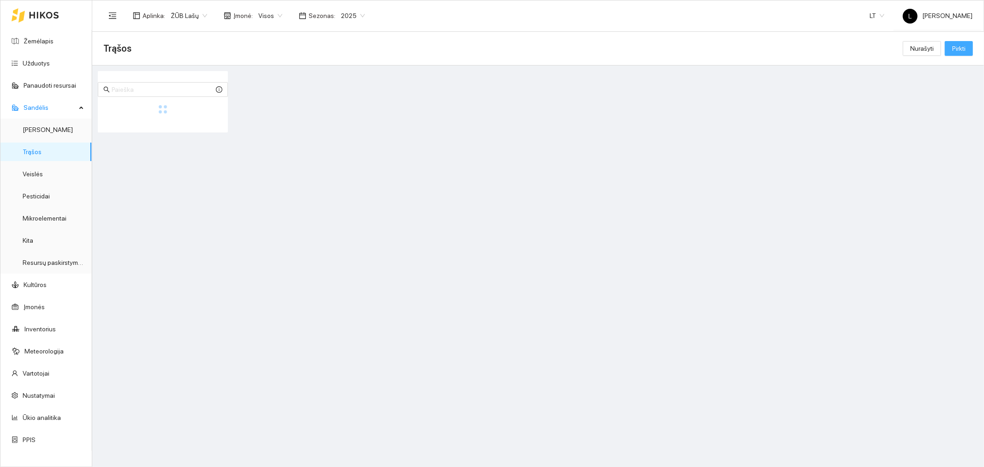 This screenshot has width=984, height=467. I want to click on span: Įmonė :, so click(243, 16).